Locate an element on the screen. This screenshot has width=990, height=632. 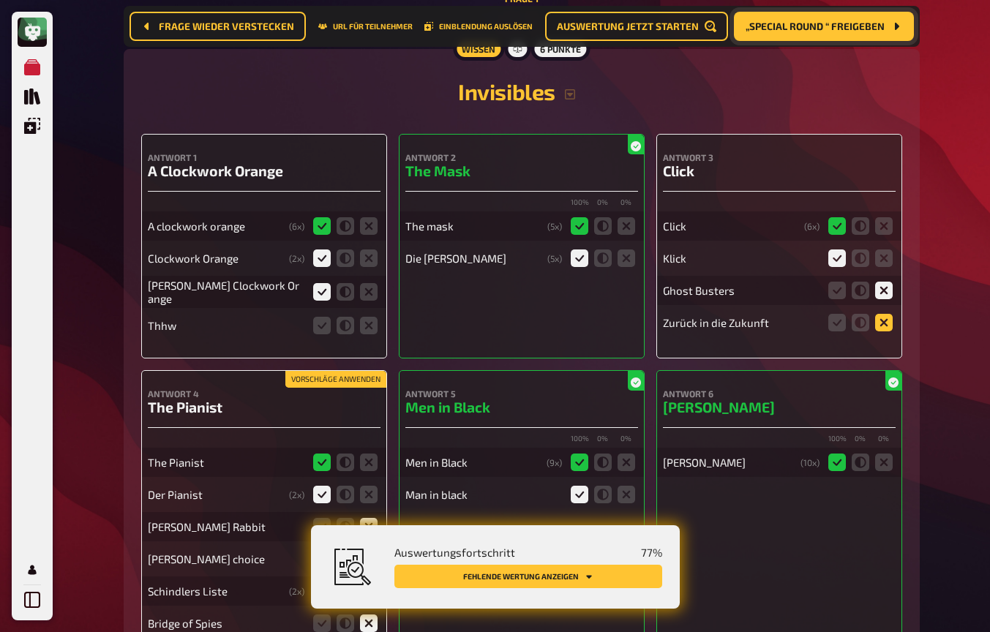
button: Frage wieder verstecken is located at coordinates (217, 26).